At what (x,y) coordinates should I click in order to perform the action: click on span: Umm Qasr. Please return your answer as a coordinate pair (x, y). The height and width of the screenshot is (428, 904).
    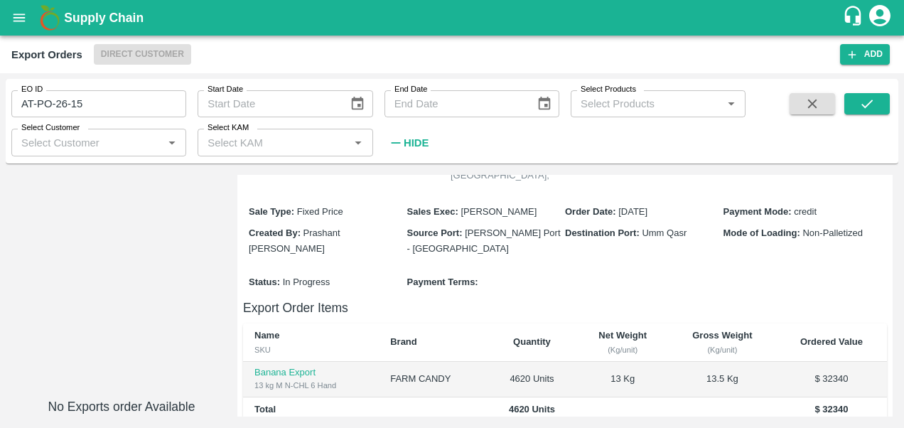
    Looking at the image, I should click on (664, 232).